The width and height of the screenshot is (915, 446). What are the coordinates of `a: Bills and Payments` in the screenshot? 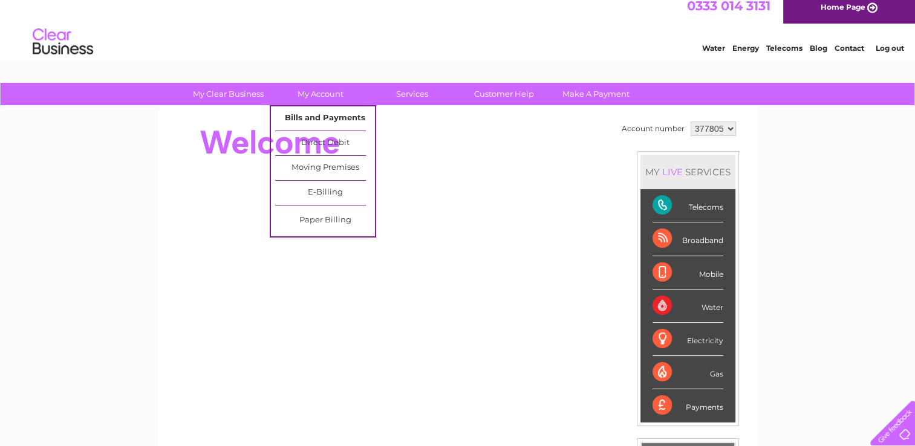 It's located at (325, 118).